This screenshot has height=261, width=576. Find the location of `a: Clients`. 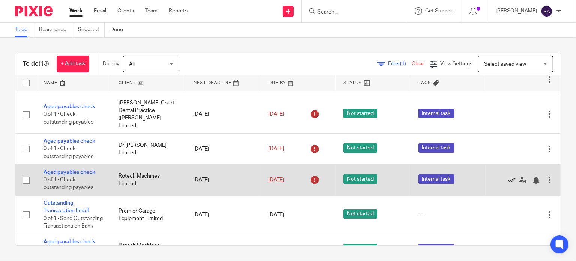

a: Clients is located at coordinates (126, 11).